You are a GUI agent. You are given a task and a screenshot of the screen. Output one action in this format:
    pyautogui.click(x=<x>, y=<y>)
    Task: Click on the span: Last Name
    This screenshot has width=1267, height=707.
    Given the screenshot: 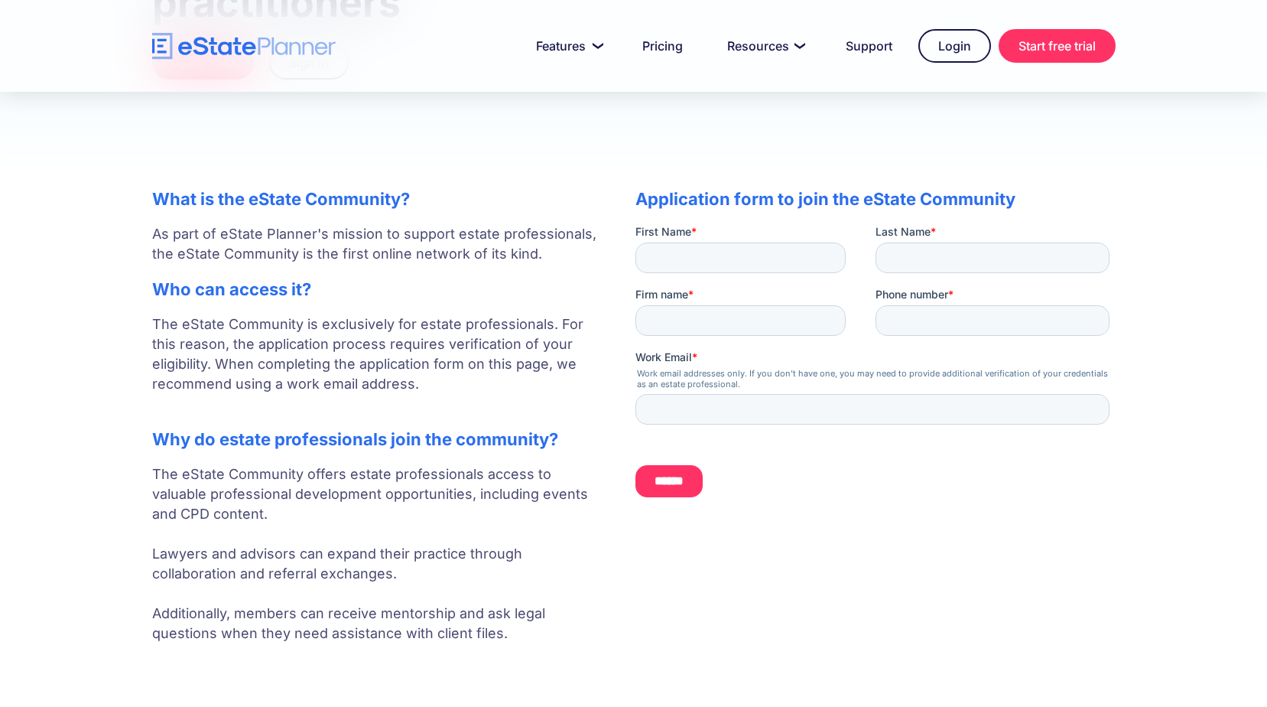 What is the action you would take?
    pyautogui.click(x=268, y=7)
    